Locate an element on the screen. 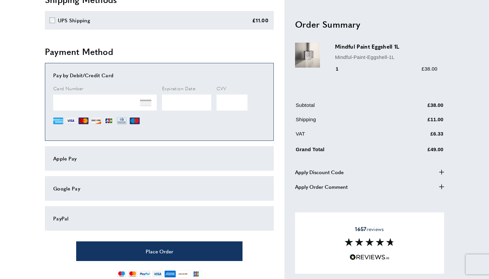 The width and height of the screenshot is (489, 279). img: DN.png is located at coordinates (122, 121).